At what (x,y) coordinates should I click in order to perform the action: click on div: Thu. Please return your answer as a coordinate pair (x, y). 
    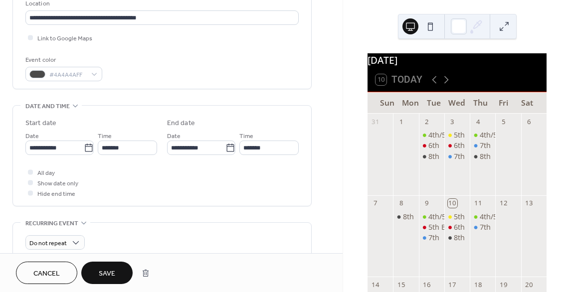
    Looking at the image, I should click on (481, 103).